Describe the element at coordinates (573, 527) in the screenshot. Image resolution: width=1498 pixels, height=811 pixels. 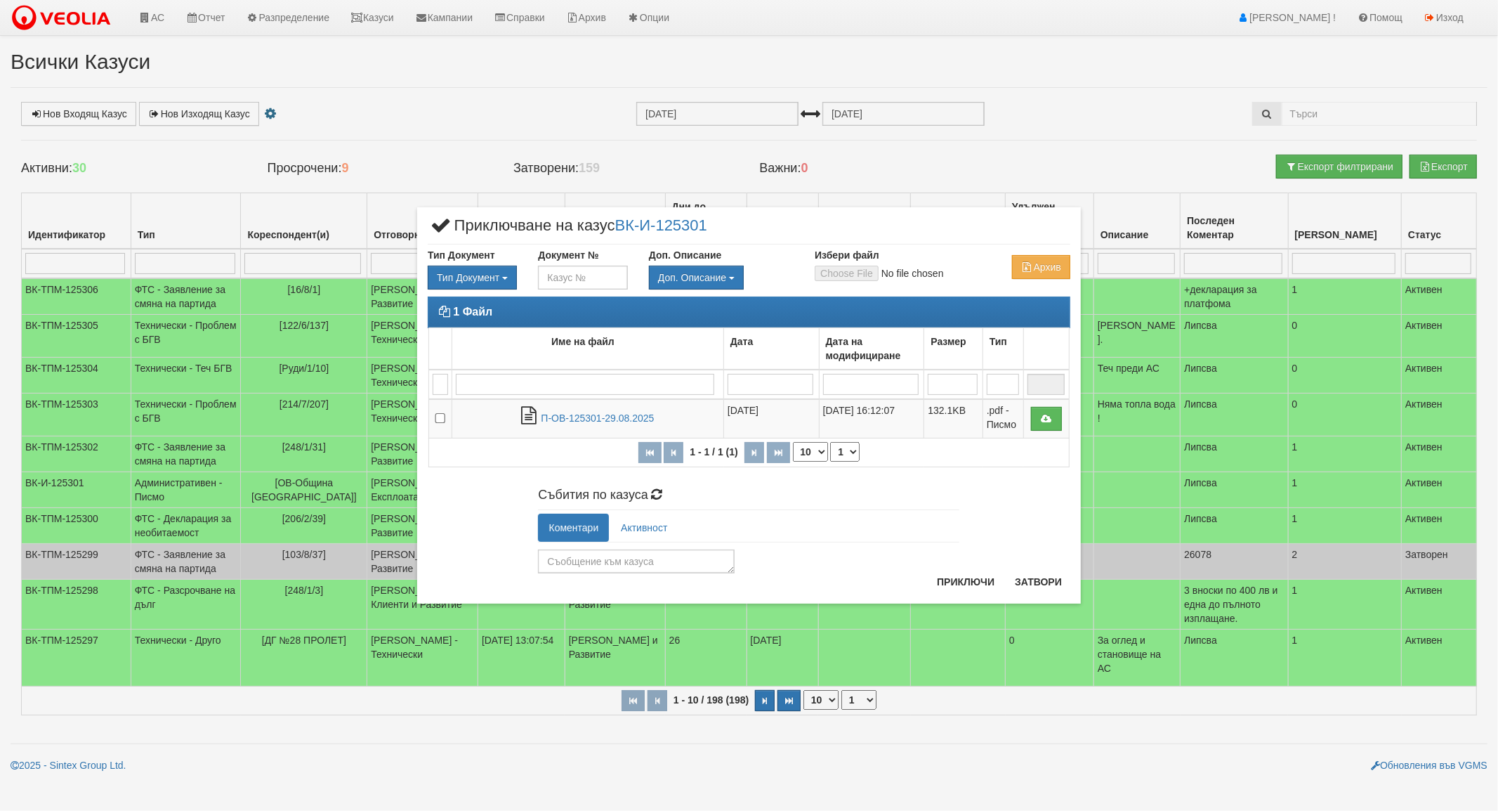
I see `a: Коментари` at that location.